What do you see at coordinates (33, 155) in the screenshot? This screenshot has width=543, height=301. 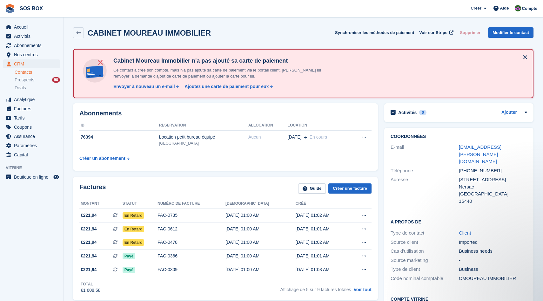 I see `span: Capital` at bounding box center [33, 155].